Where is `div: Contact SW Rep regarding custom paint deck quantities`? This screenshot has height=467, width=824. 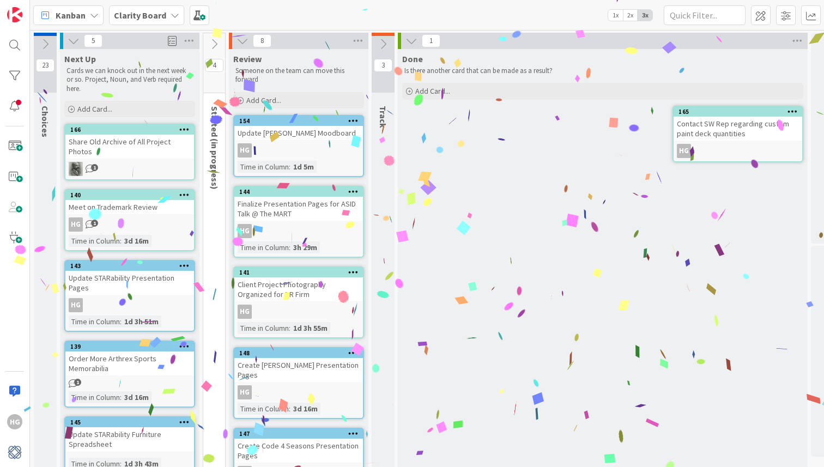
div: Contact SW Rep regarding custom paint deck quantities is located at coordinates (737, 129).